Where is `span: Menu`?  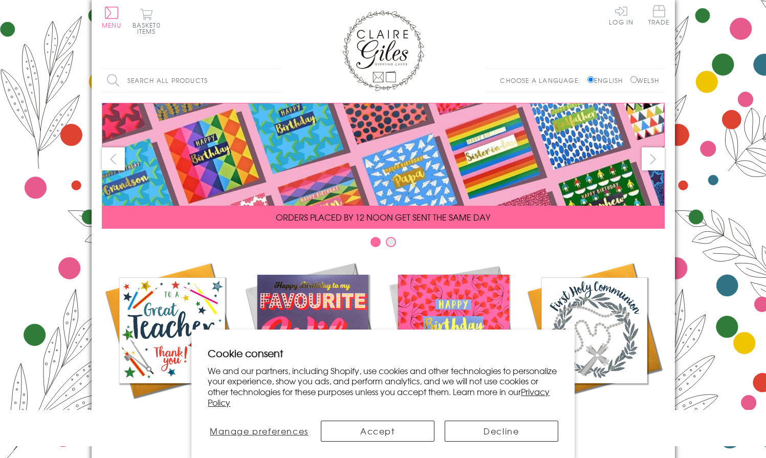
span: Menu is located at coordinates (112, 25).